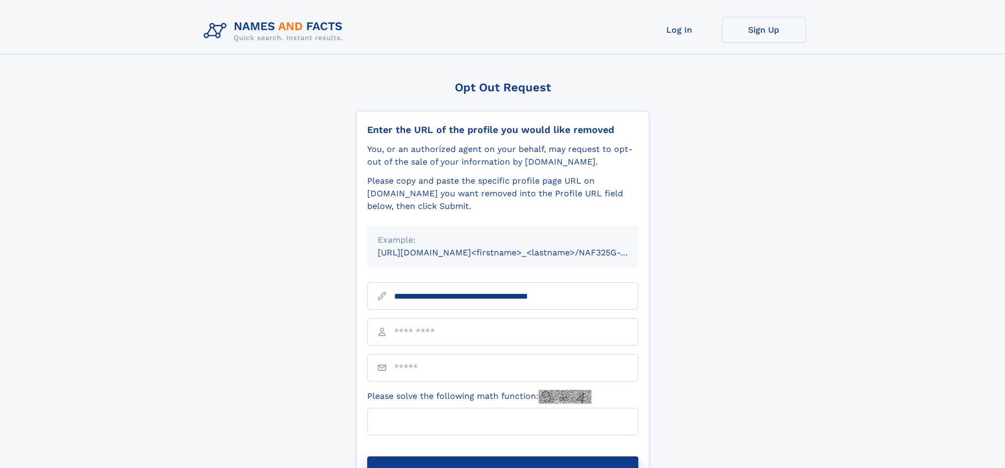  What do you see at coordinates (503, 240) in the screenshot?
I see `div: Example:` at bounding box center [503, 240].